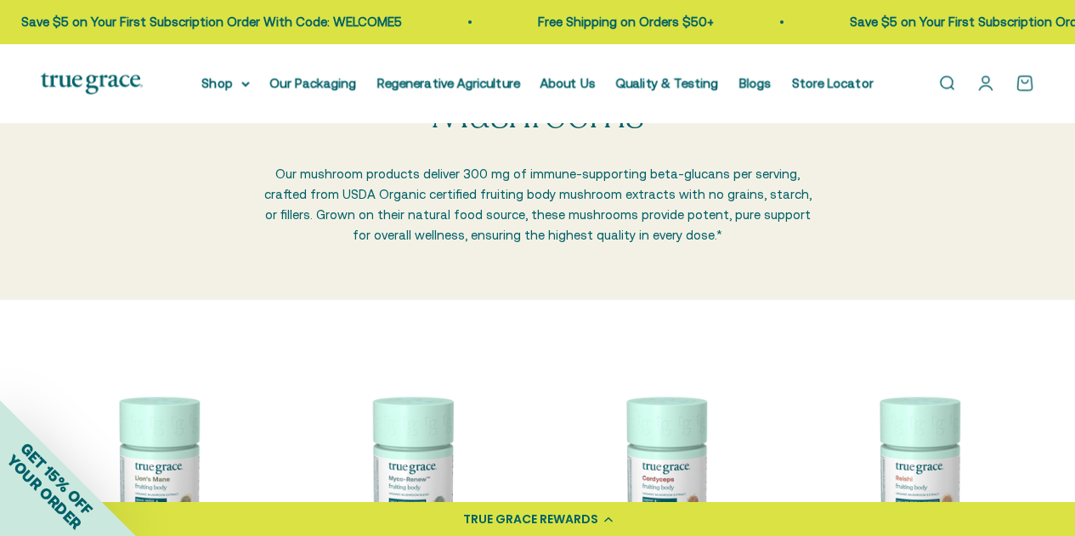 This screenshot has height=536, width=1075. I want to click on a: Our Packaging, so click(313, 82).